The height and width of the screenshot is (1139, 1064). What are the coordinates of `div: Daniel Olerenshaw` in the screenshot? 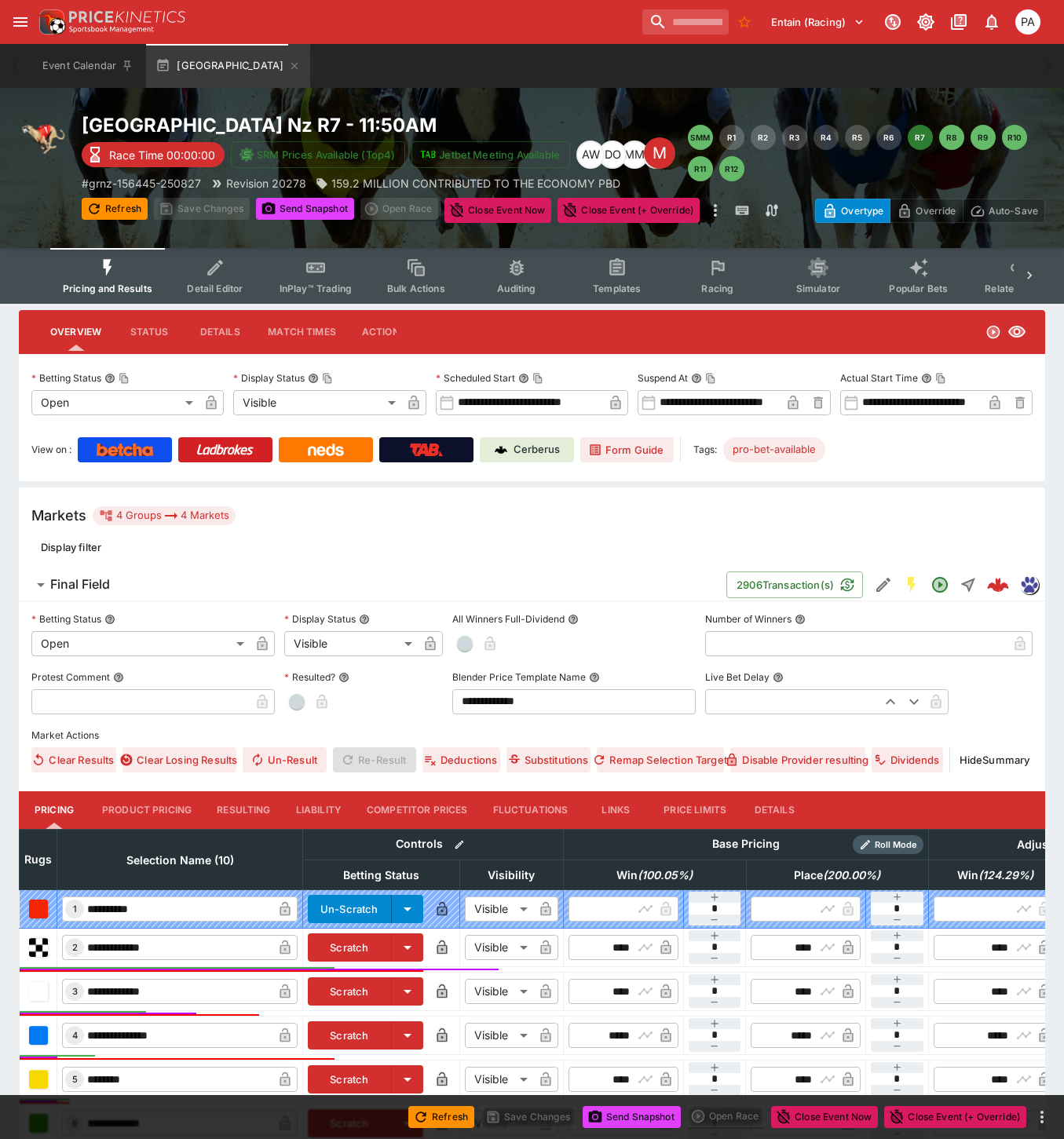 It's located at (612, 155).